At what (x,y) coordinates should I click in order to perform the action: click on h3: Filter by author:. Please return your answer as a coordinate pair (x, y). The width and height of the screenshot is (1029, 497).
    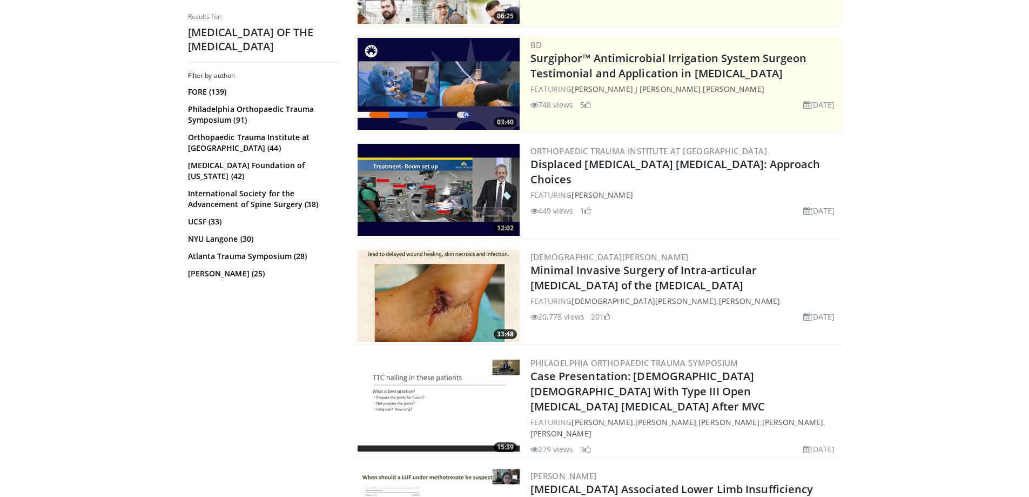
    Looking at the image, I should click on (264, 76).